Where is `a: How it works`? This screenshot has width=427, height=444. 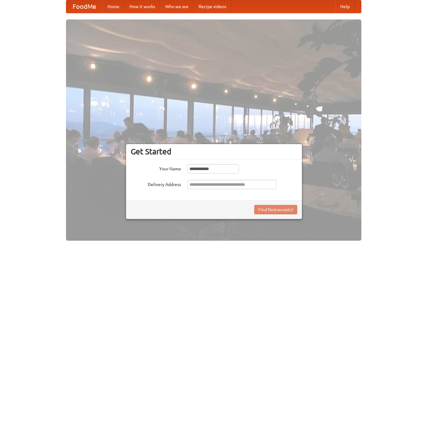 a: How it works is located at coordinates (142, 7).